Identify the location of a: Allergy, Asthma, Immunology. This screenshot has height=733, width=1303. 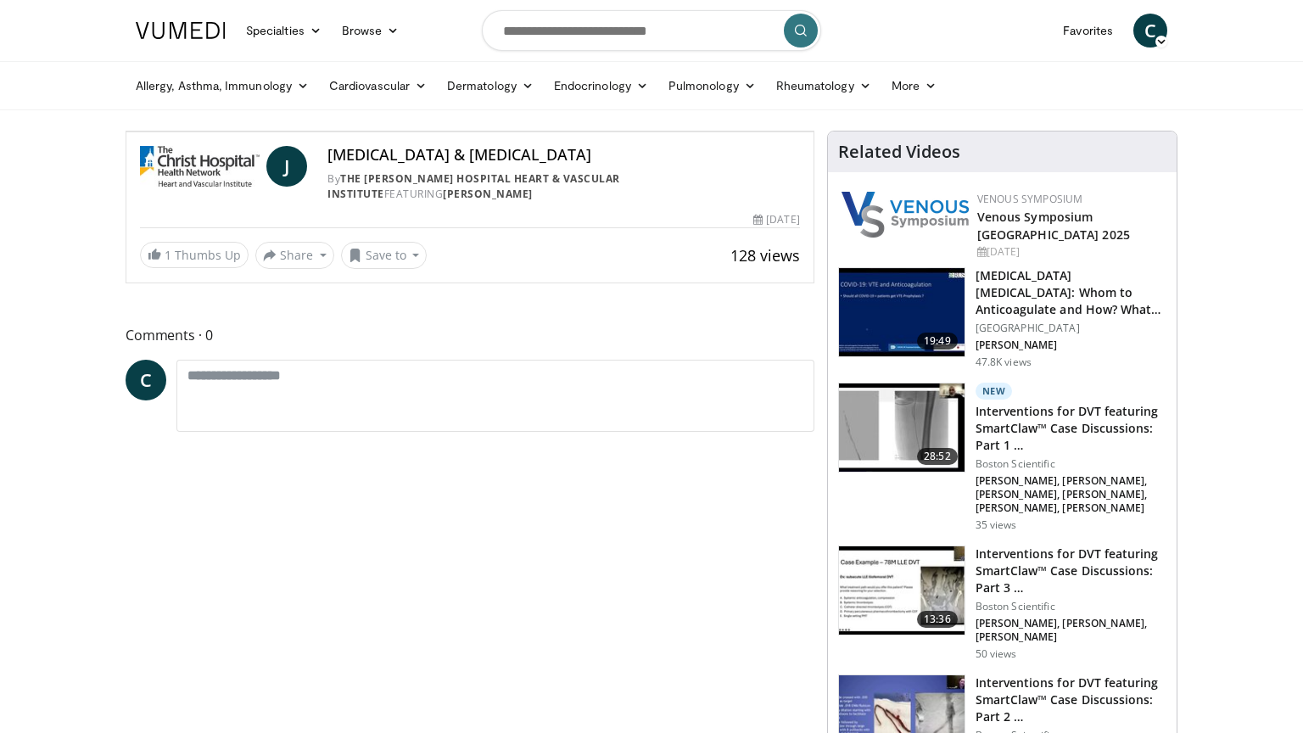
(222, 86).